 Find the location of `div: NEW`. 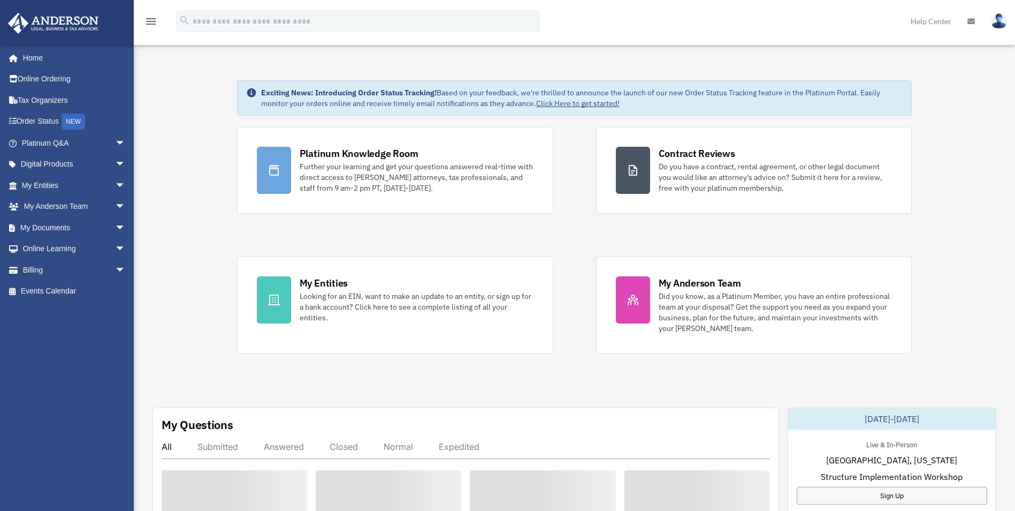

div: NEW is located at coordinates (73, 122).